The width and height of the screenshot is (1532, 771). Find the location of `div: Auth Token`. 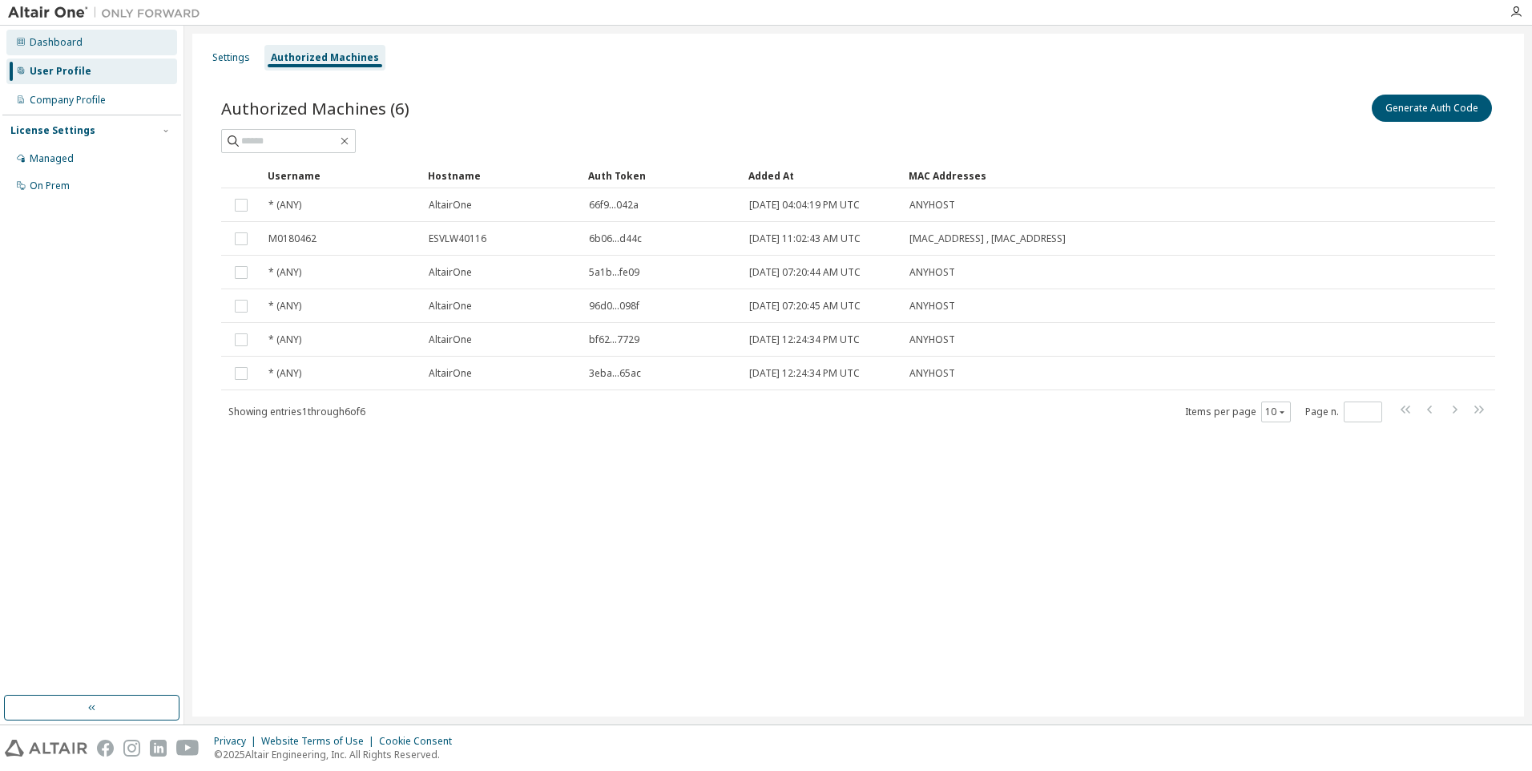

div: Auth Token is located at coordinates (662, 175).